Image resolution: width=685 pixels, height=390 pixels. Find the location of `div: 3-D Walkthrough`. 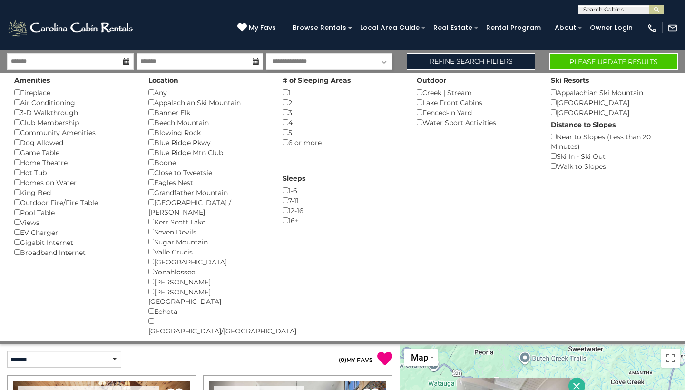

div: 3-D Walkthrough is located at coordinates (74, 112).